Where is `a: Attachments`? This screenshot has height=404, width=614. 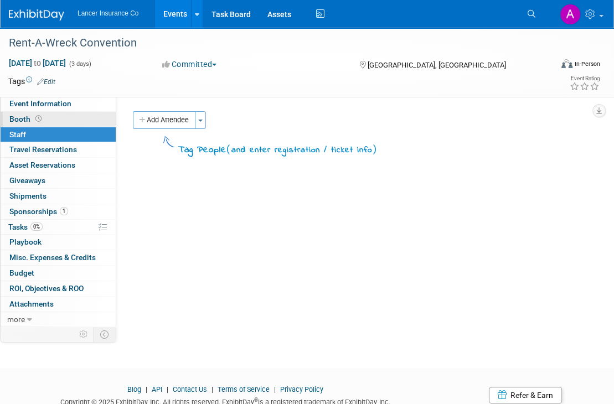
a: Attachments is located at coordinates (58, 304).